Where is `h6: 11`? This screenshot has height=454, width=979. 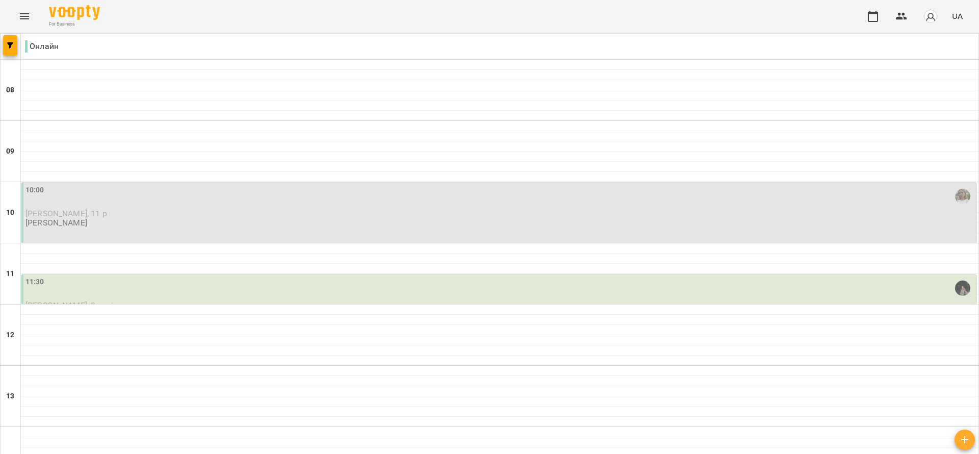 h6: 11 is located at coordinates (10, 274).